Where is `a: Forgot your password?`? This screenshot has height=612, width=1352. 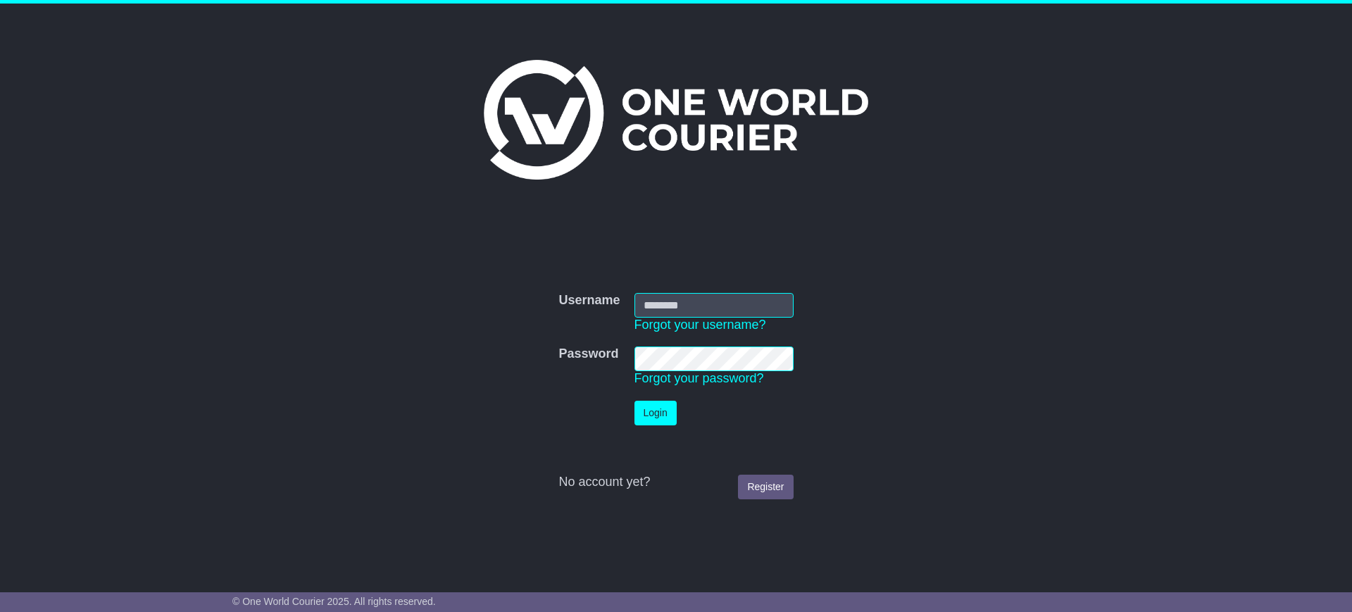 a: Forgot your password? is located at coordinates (699, 378).